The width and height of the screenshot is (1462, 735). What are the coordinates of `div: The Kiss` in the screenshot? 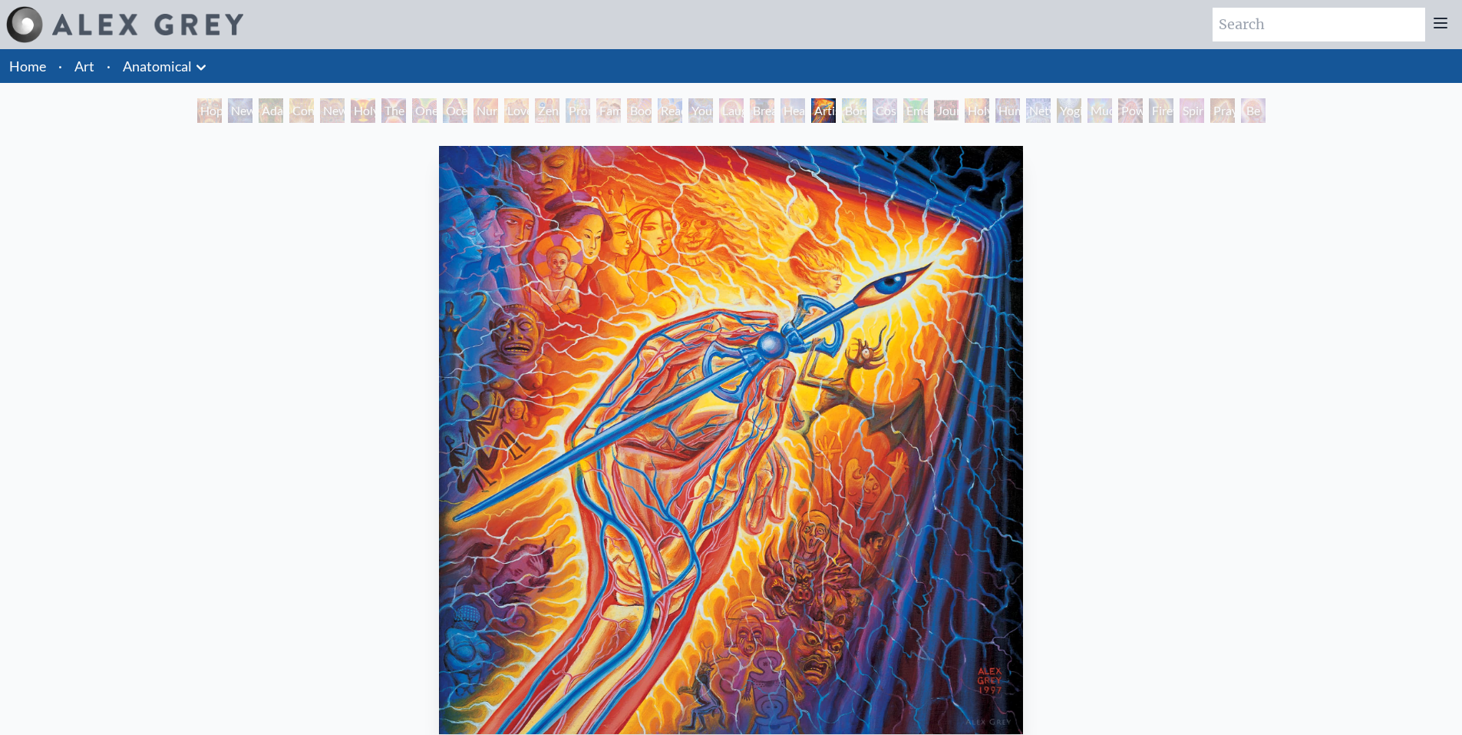 It's located at (394, 111).